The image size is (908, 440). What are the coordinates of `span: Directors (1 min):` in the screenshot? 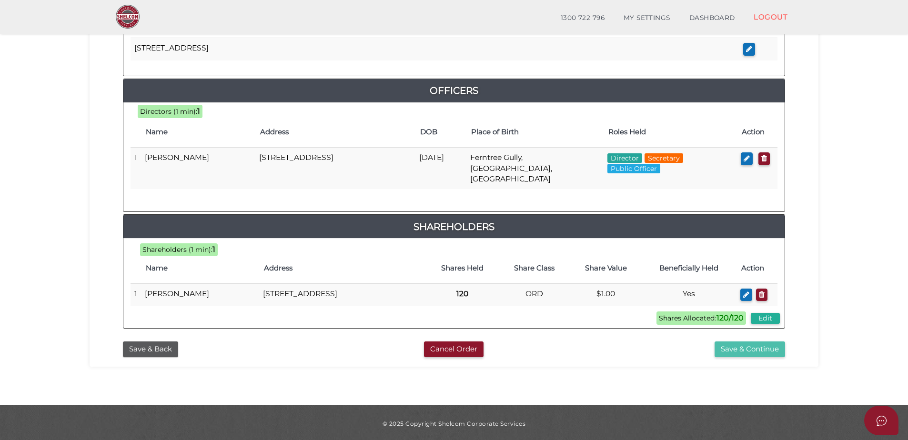 It's located at (169, 111).